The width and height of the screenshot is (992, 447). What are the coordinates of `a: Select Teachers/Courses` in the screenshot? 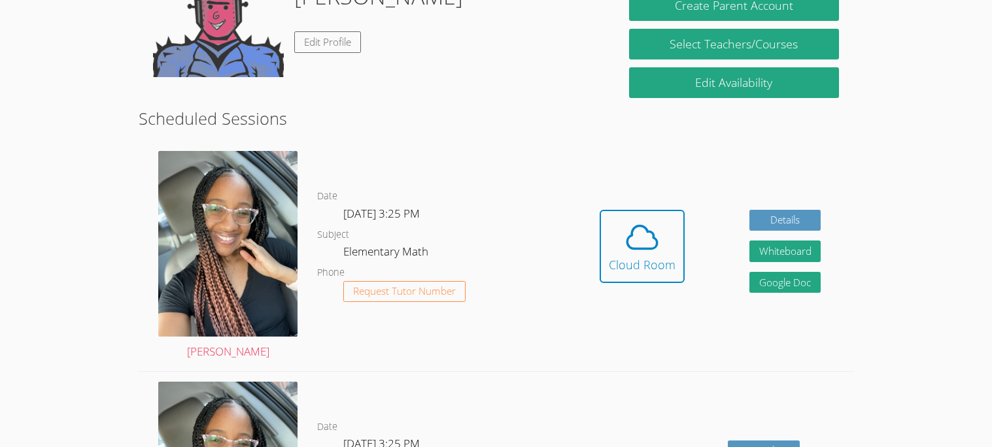 It's located at (734, 44).